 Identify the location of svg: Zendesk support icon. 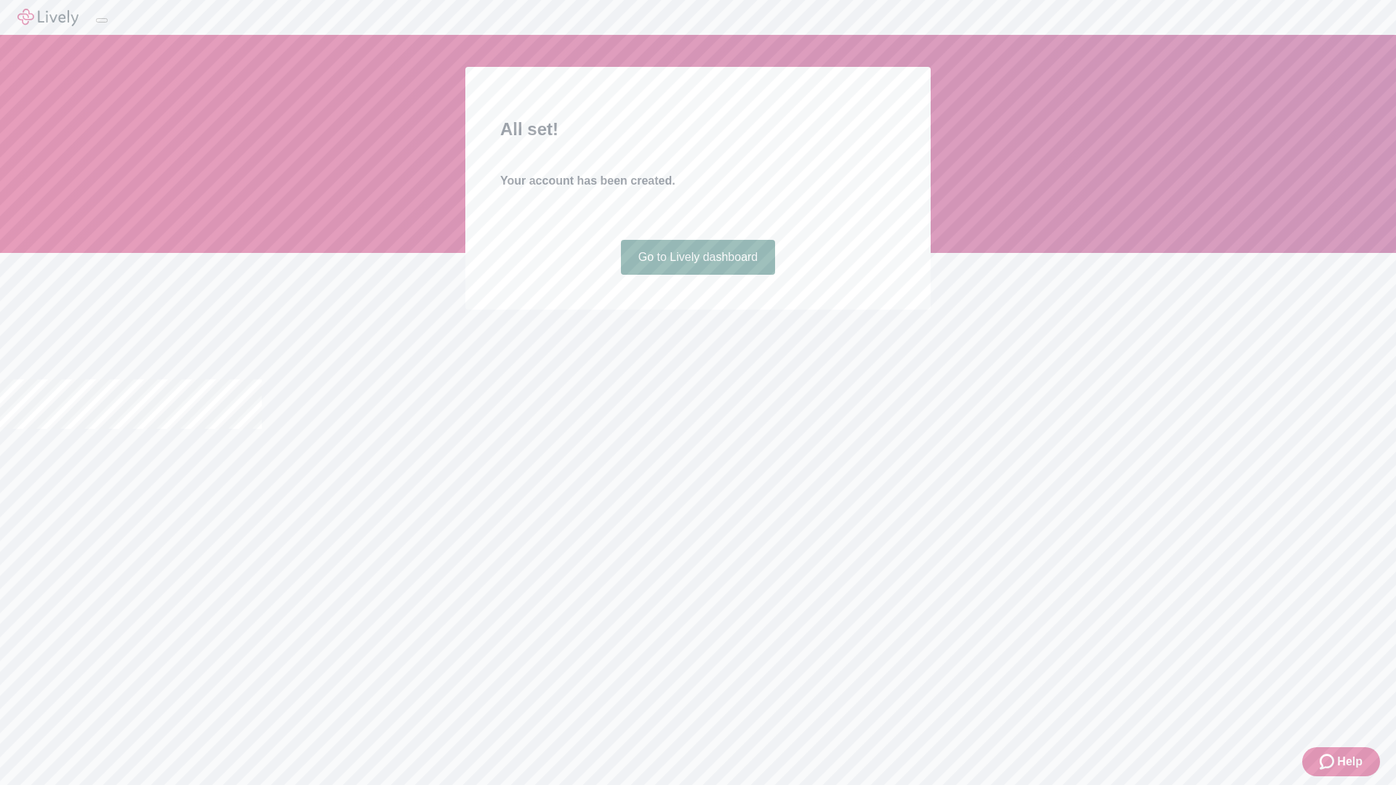
(1329, 762).